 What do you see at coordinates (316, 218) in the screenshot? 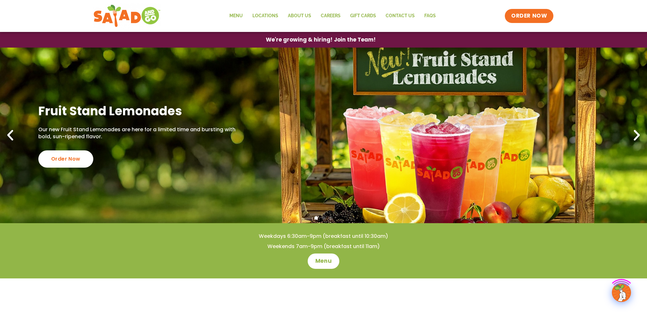
I see `span: Go to slide 1` at bounding box center [316, 218].